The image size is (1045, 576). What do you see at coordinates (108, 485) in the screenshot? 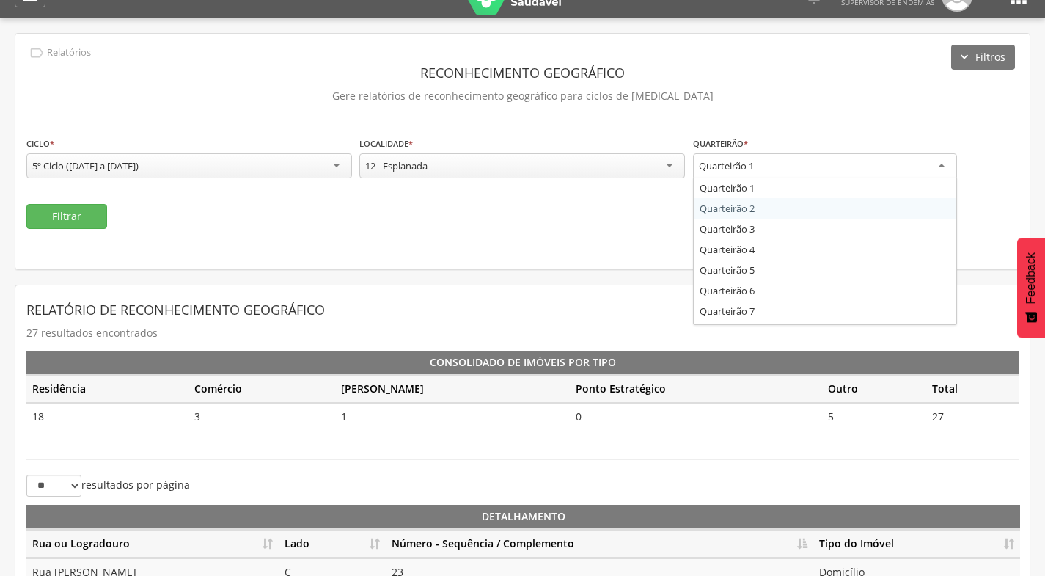
I see `label: resultados por página` at bounding box center [108, 485].